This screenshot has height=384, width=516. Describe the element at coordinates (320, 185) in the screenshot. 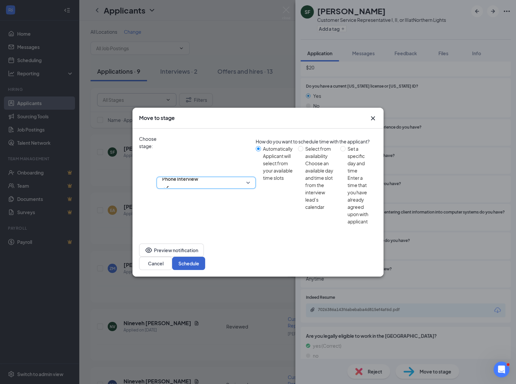

I see `div: Choose an available day and time slot from the interview lead’s calendar` at that location.